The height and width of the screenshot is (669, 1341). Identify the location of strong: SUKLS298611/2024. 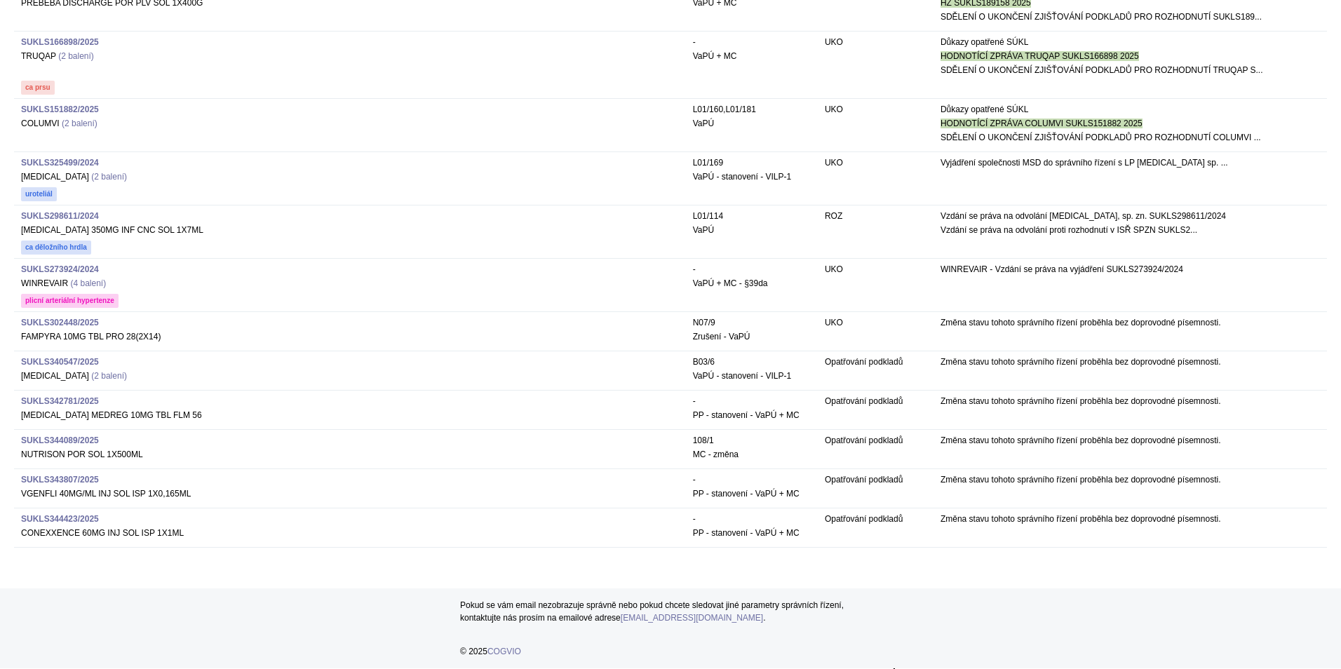
(60, 216).